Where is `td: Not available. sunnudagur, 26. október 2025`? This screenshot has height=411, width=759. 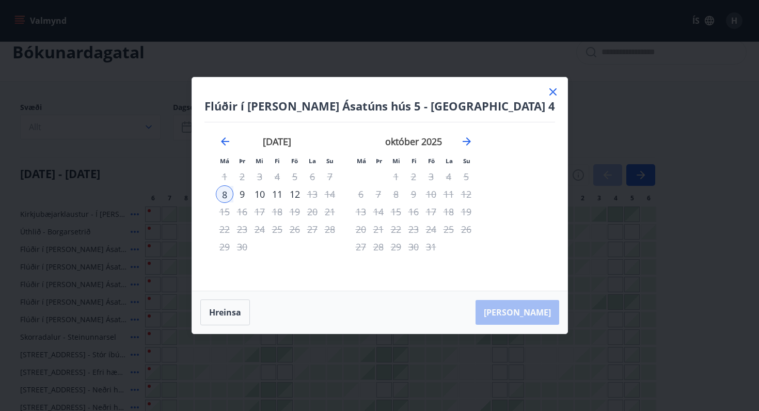 td: Not available. sunnudagur, 26. október 2025 is located at coordinates (466, 229).